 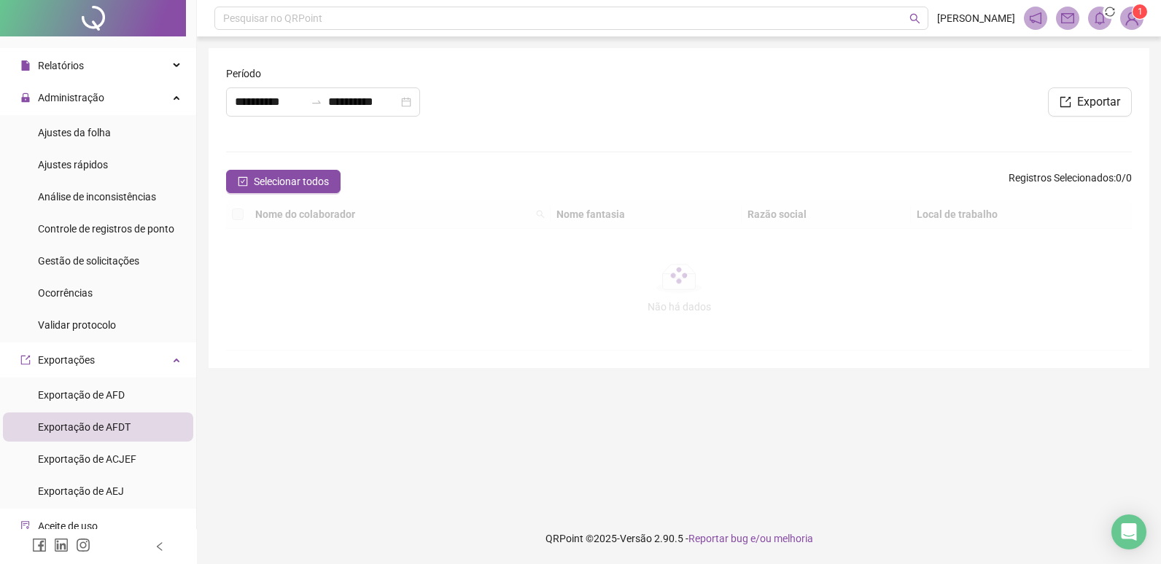 What do you see at coordinates (636, 539) in the screenshot?
I see `span: Versão` at bounding box center [636, 539].